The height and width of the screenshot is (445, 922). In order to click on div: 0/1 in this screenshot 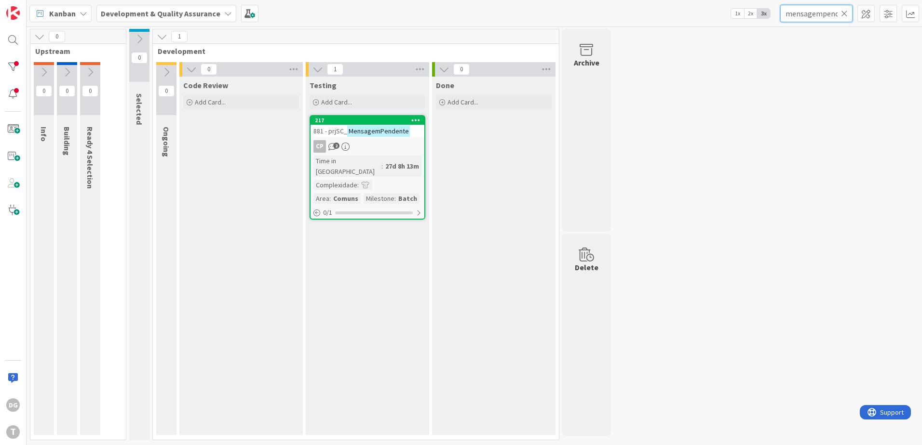, I will do `click(367, 213)`.